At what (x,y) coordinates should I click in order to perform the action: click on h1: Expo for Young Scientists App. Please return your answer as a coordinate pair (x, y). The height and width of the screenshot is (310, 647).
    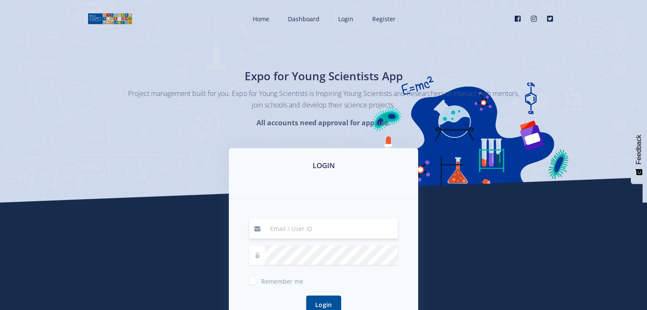
    Looking at the image, I should click on (323, 76).